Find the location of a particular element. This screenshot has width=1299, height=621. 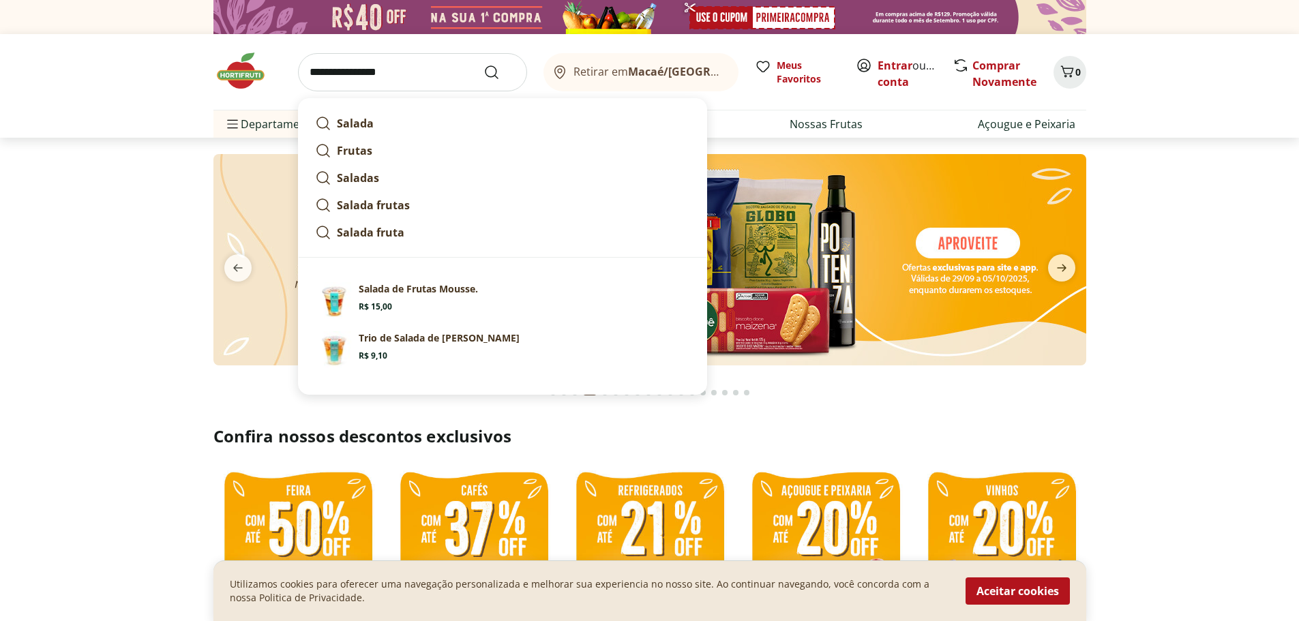

strong: Salada is located at coordinates (355, 123).